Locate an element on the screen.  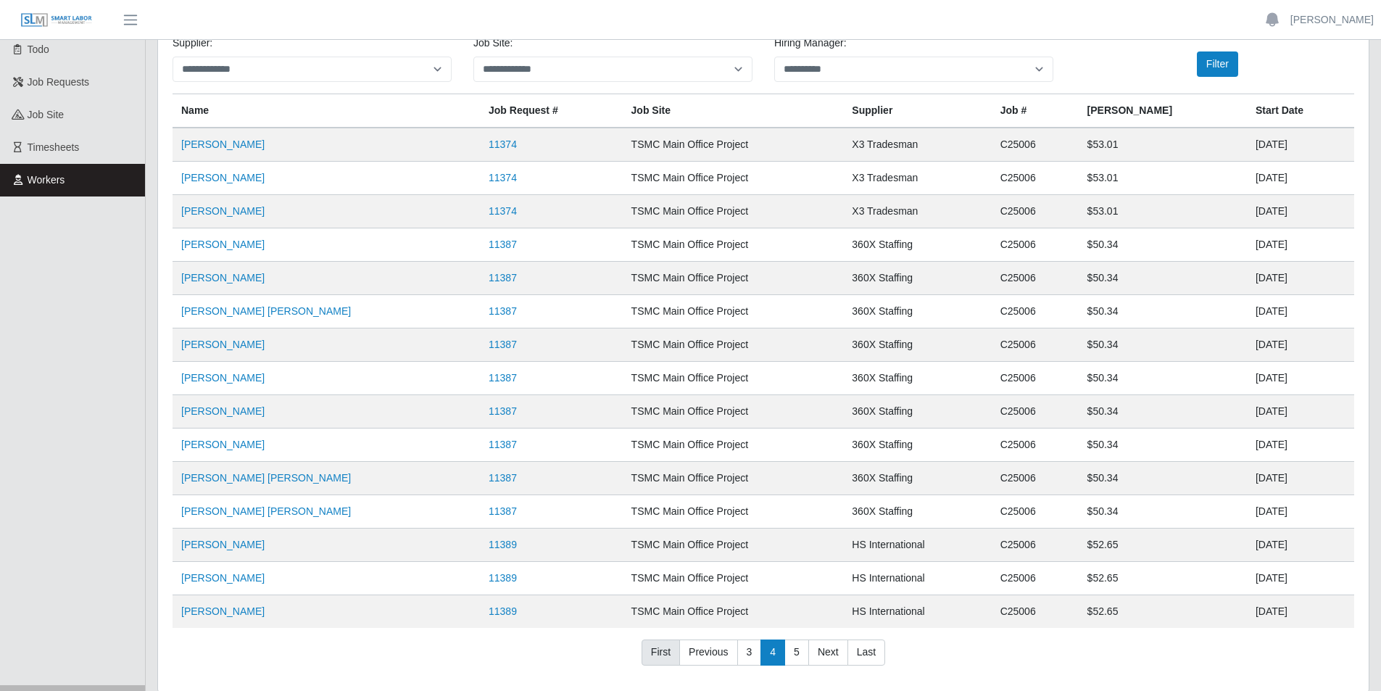
a: 3 is located at coordinates (750, 652).